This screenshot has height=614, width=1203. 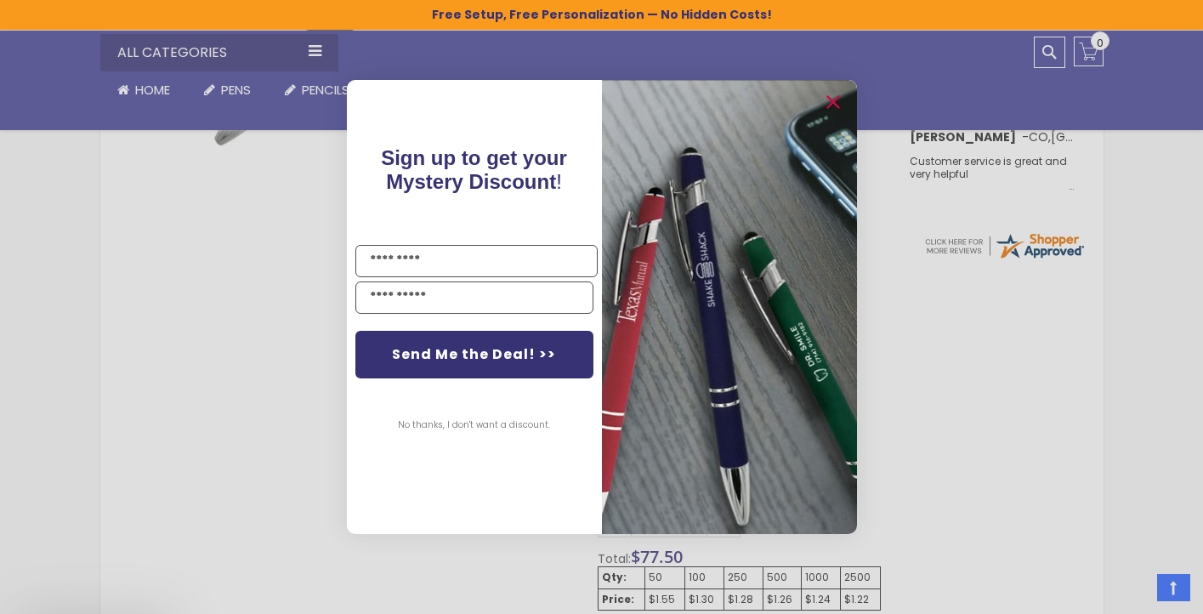 I want to click on span: Sign up to get your Mystery Discount, so click(x=474, y=169).